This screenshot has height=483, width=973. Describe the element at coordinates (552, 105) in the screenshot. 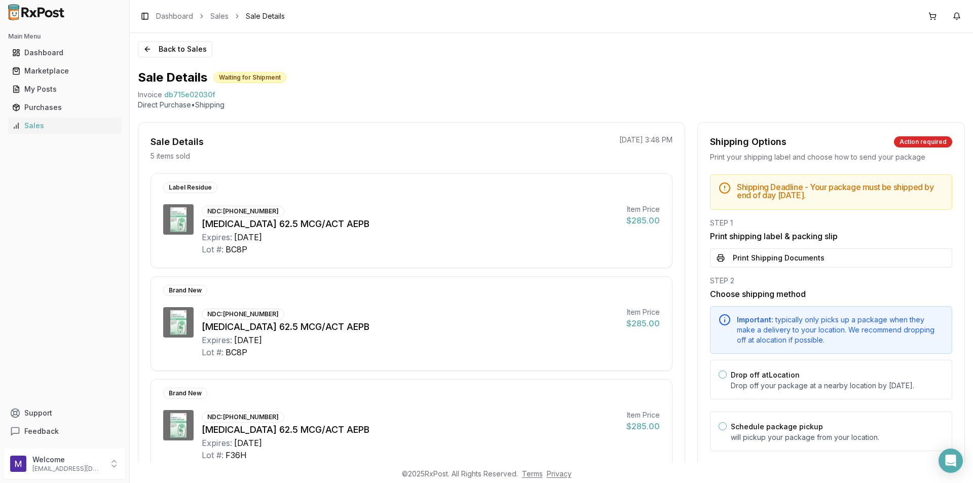

I see `p: Direct Purchase • Shipping` at that location.